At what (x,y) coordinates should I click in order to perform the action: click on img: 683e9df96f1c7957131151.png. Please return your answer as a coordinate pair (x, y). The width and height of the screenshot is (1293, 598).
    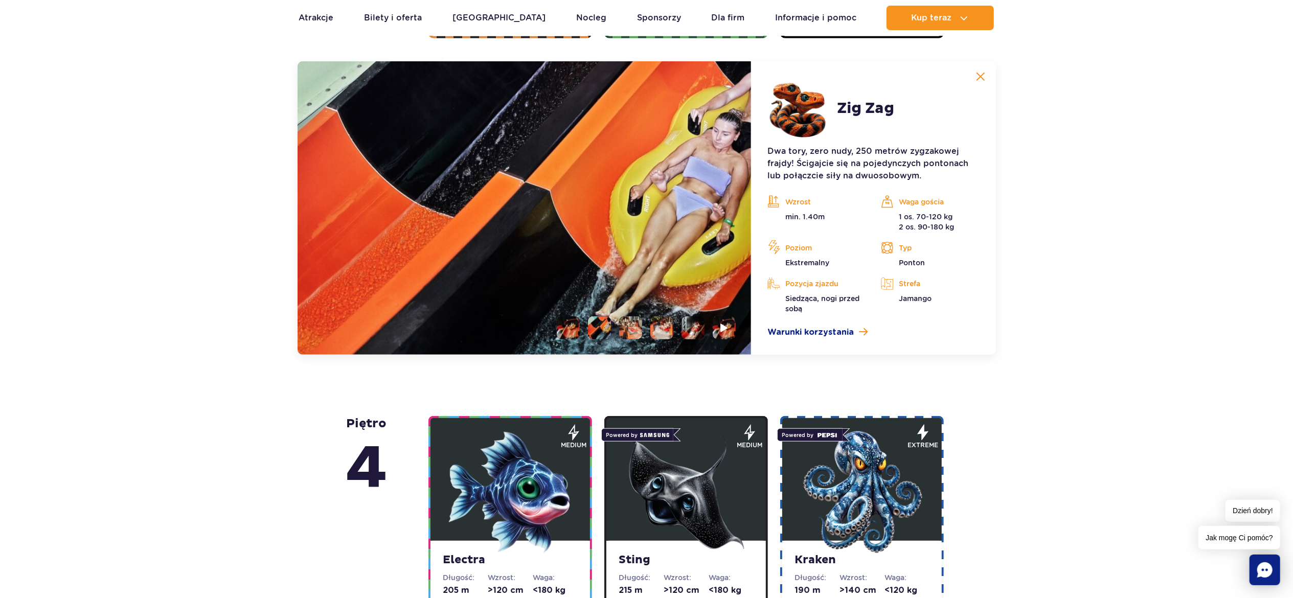
    Looking at the image, I should click on (862, 492).